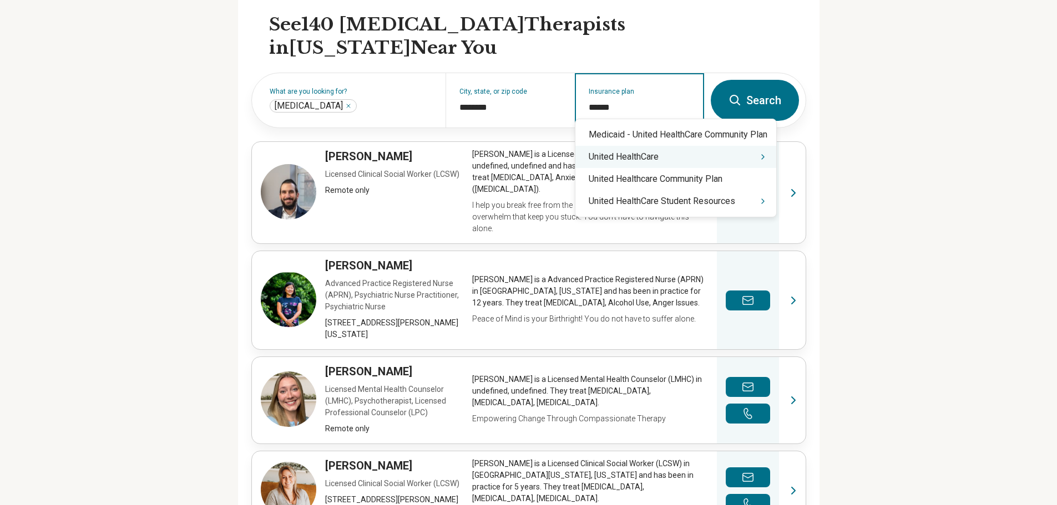 The height and width of the screenshot is (505, 1057). Describe the element at coordinates (676, 168) in the screenshot. I see `div: Suggestions` at that location.